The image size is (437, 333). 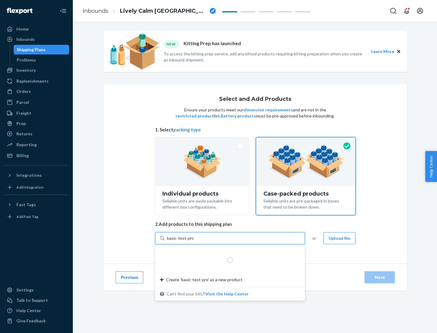 What do you see at coordinates (24, 92) in the screenshot?
I see `div: Orders` at bounding box center [24, 92].